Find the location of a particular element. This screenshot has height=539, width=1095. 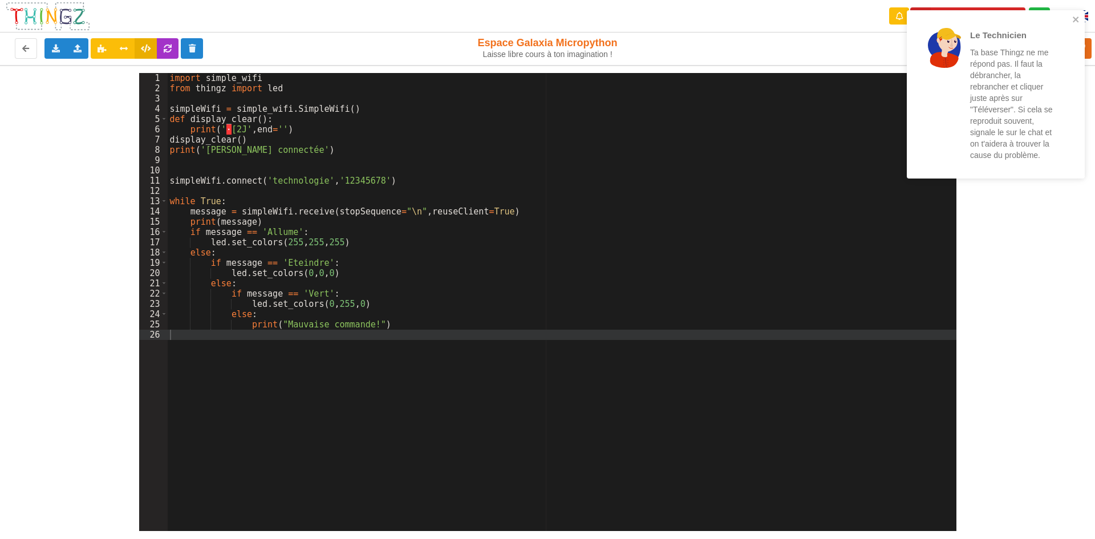

div: 9 is located at coordinates (153, 160).